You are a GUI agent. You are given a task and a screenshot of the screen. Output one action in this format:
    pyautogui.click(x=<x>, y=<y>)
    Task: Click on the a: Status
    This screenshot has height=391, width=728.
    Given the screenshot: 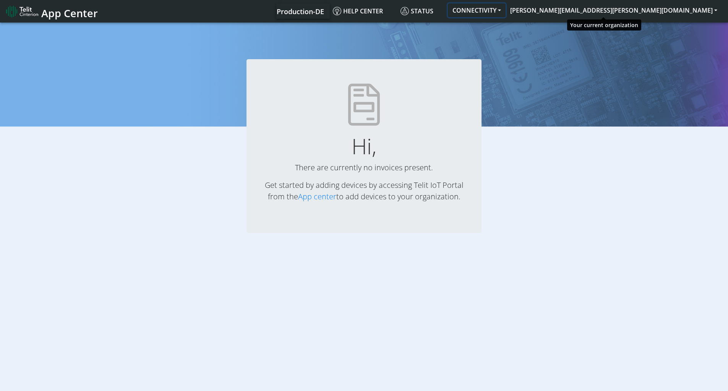 What is the action you would take?
    pyautogui.click(x=423, y=11)
    